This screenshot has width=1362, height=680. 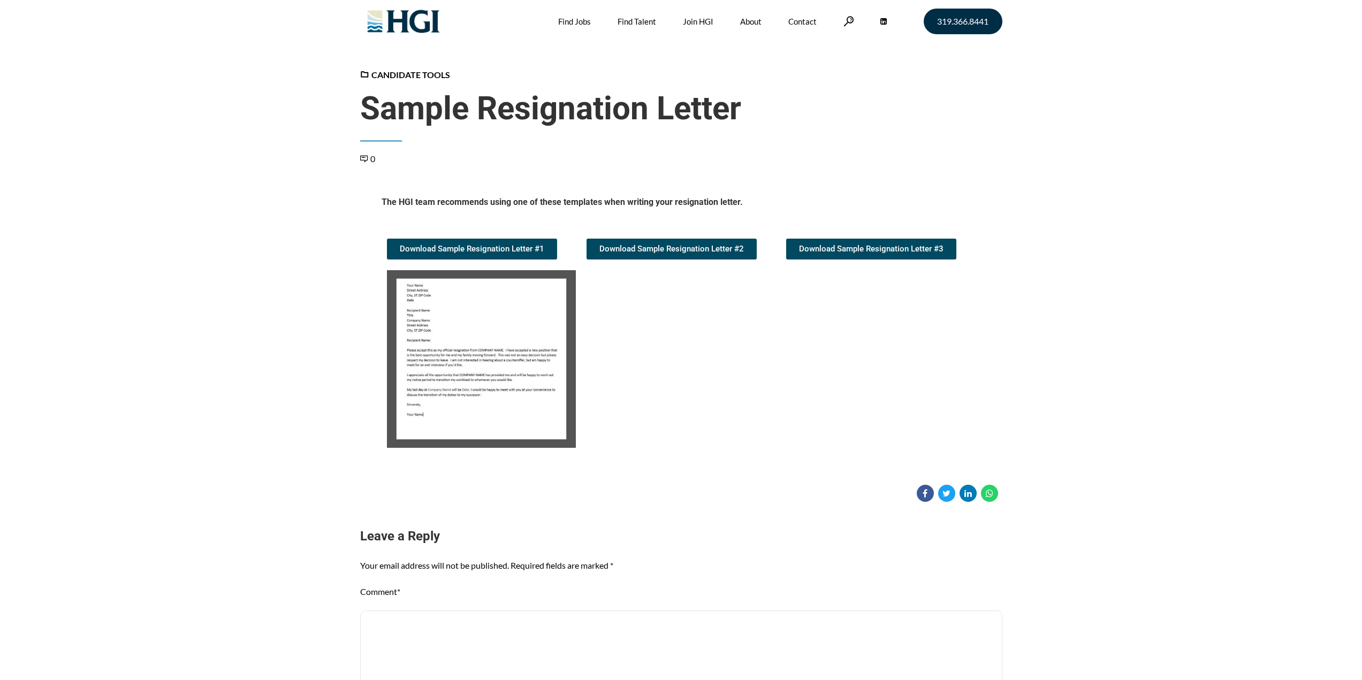 What do you see at coordinates (472, 249) in the screenshot?
I see `span: Download Sample Resignation Letter #1` at bounding box center [472, 249].